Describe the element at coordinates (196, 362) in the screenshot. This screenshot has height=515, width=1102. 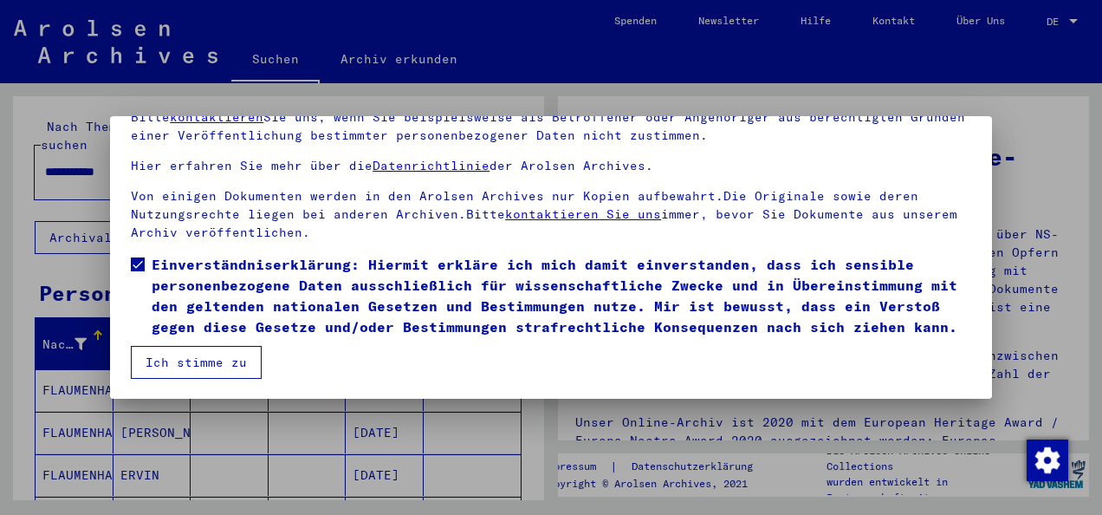
I see `button: Ich stimme zu` at that location.